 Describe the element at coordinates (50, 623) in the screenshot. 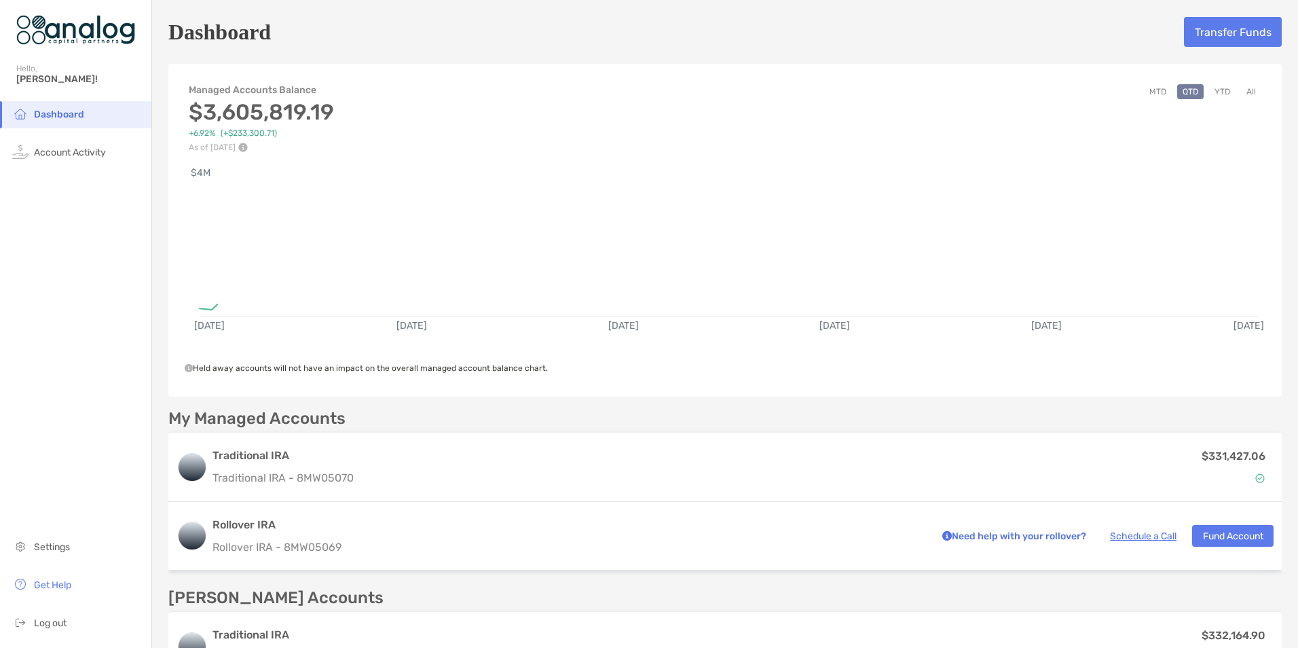

I see `span: Log out` at that location.